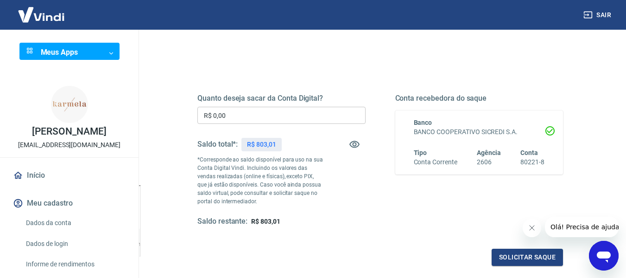  I want to click on a: Dados de login, so click(75, 243).